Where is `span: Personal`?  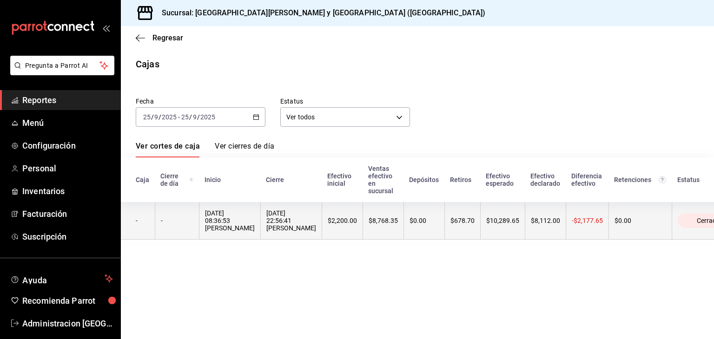
span: Personal is located at coordinates (67, 168).